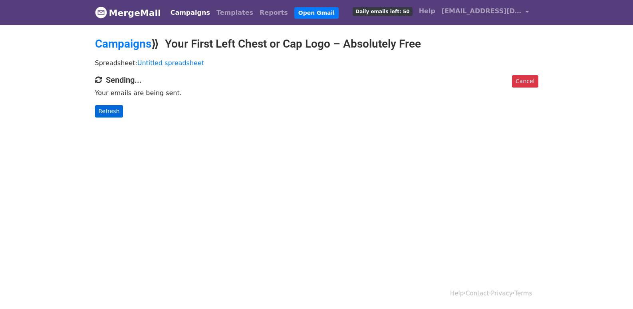  What do you see at coordinates (274, 13) in the screenshot?
I see `a: Reports` at bounding box center [274, 13].